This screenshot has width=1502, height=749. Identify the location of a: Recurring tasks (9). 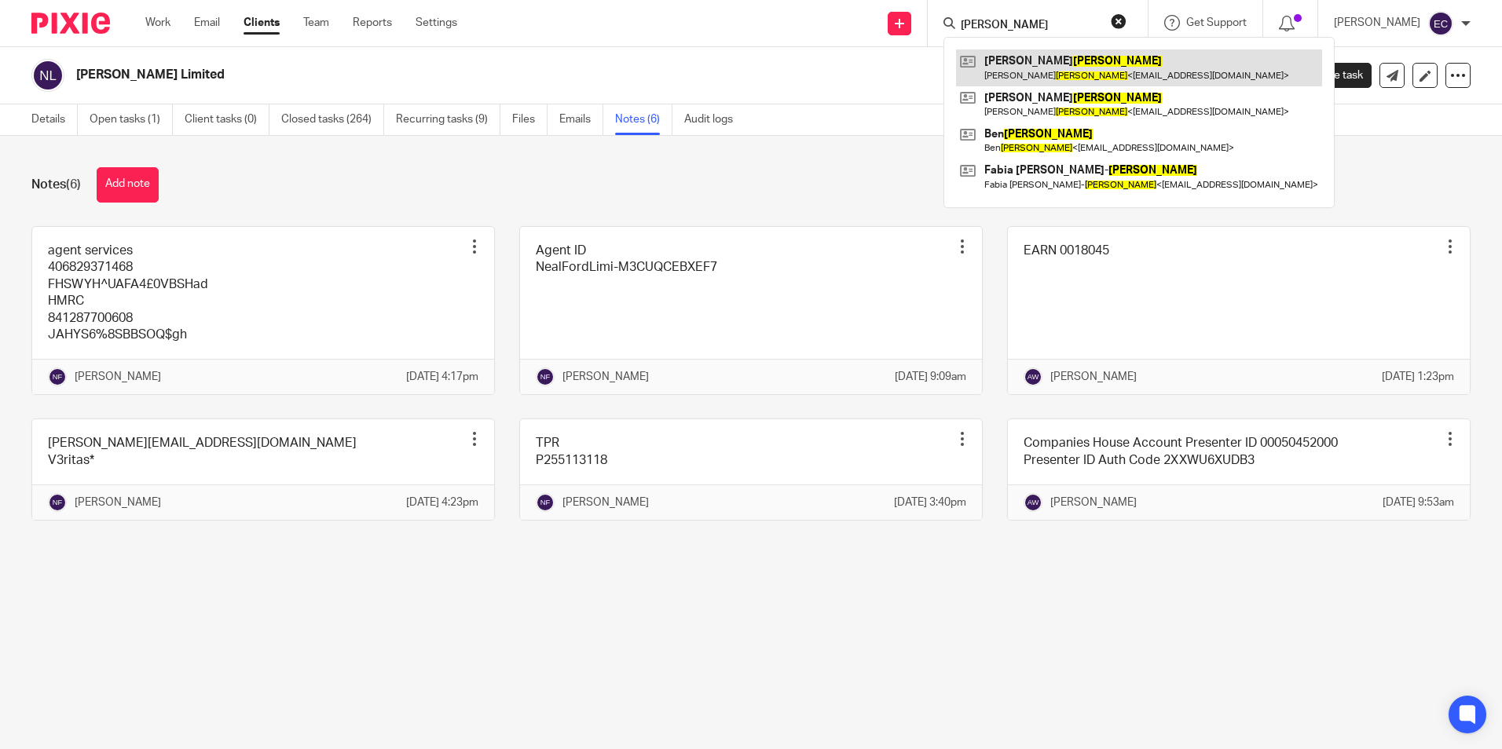
(448, 119).